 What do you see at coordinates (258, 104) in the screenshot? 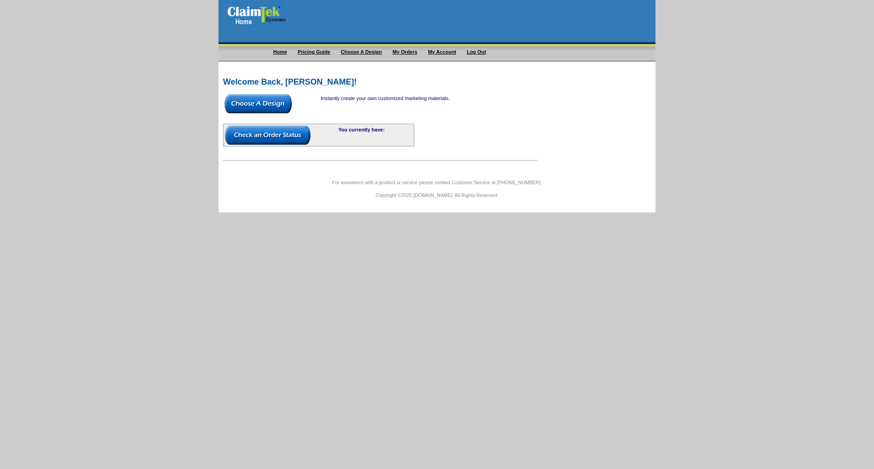
I see `img: button-choose-design.gif` at bounding box center [258, 104].